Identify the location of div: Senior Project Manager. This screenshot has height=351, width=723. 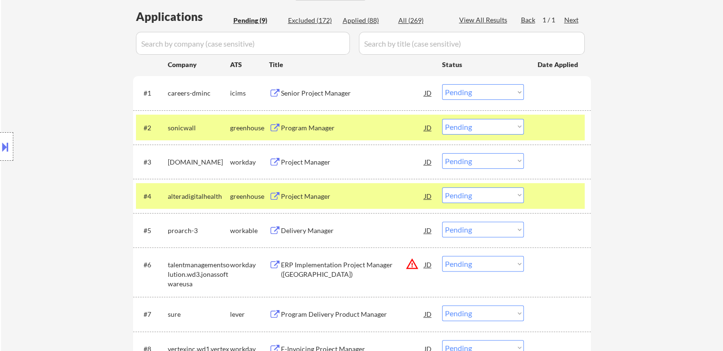
(353, 93).